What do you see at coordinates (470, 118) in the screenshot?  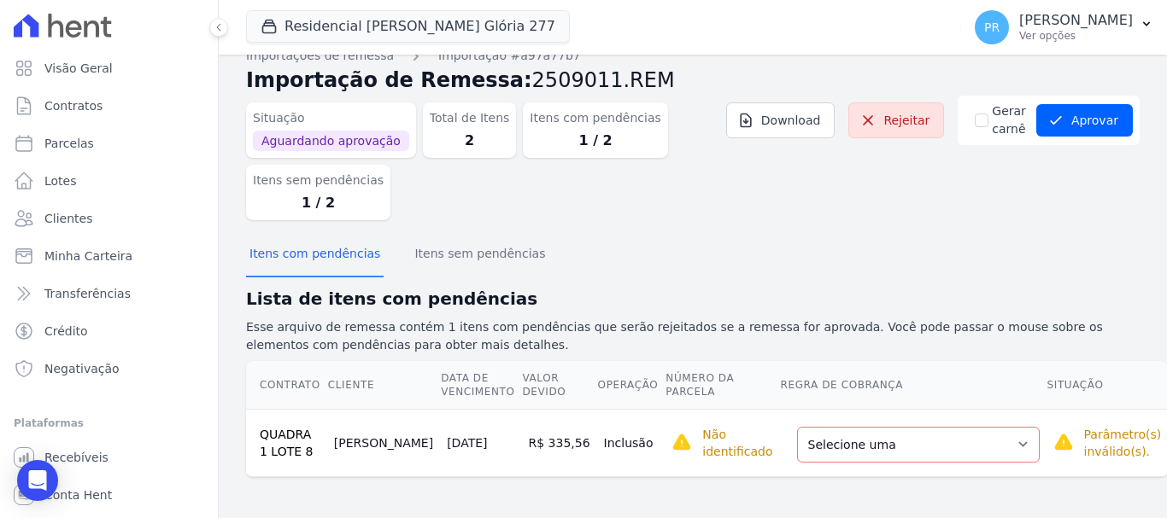 I see `dt: Total de Itens` at bounding box center [470, 118].